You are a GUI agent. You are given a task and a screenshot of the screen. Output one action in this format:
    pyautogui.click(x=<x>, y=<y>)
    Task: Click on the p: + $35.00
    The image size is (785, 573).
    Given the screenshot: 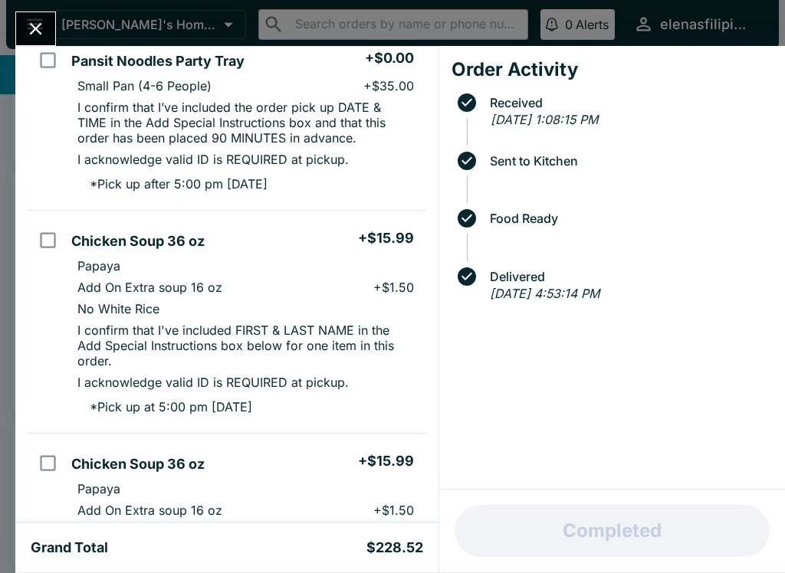 What is the action you would take?
    pyautogui.click(x=389, y=86)
    